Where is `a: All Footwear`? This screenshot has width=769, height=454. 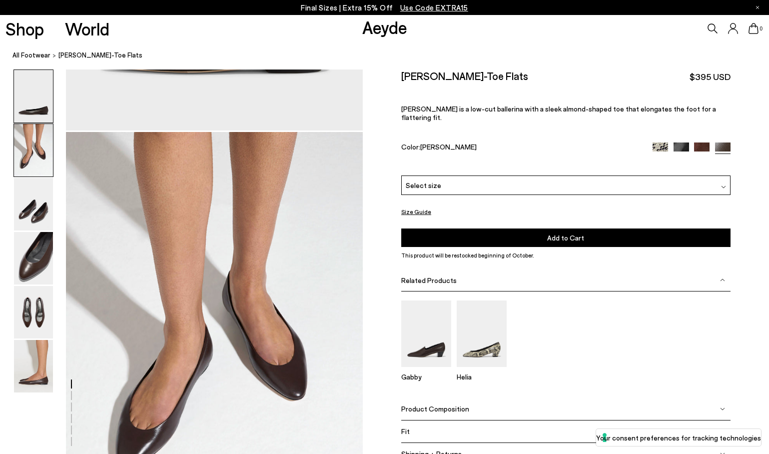 a: All Footwear is located at coordinates (31, 55).